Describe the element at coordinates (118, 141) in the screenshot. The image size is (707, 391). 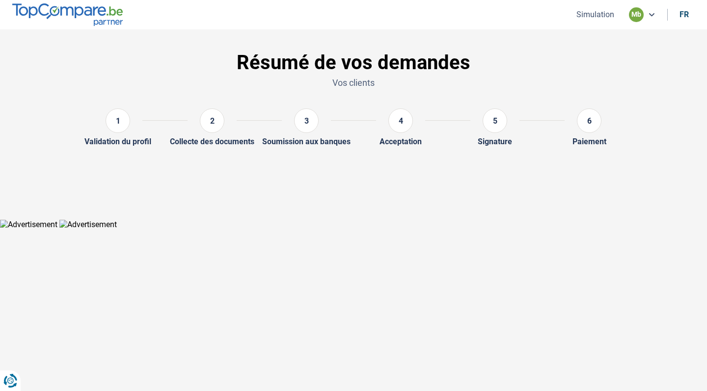
I see `div: Validation du profil` at that location.